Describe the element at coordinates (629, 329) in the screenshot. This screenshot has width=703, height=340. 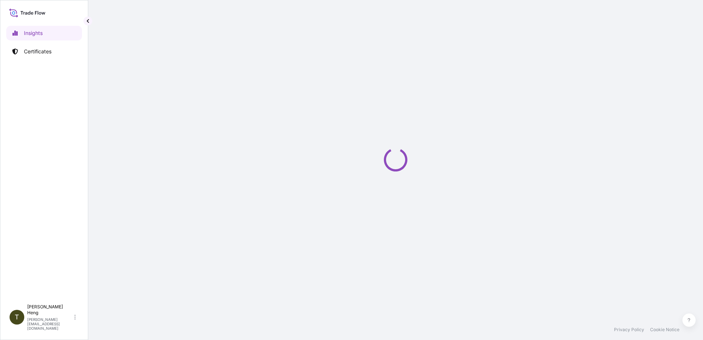
I see `a: Privacy Policy` at that location.